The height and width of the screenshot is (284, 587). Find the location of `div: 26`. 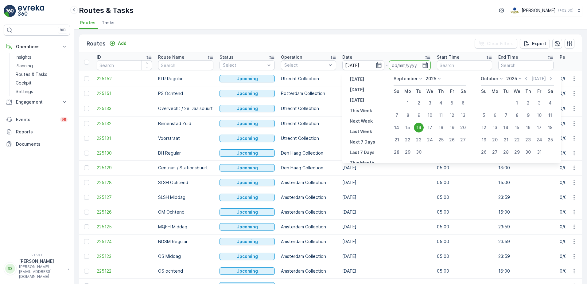

div: 26 is located at coordinates (484, 152).